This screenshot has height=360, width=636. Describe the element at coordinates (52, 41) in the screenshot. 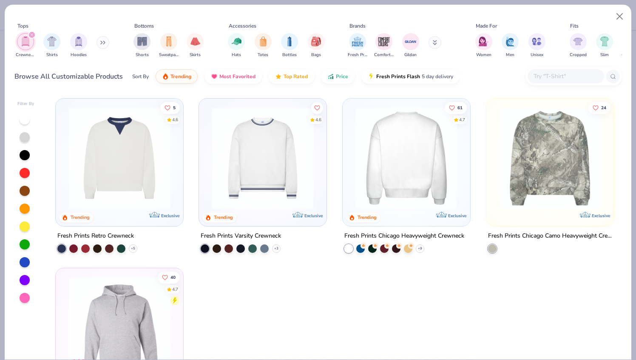

I see `img: Shirts Image` at that location.